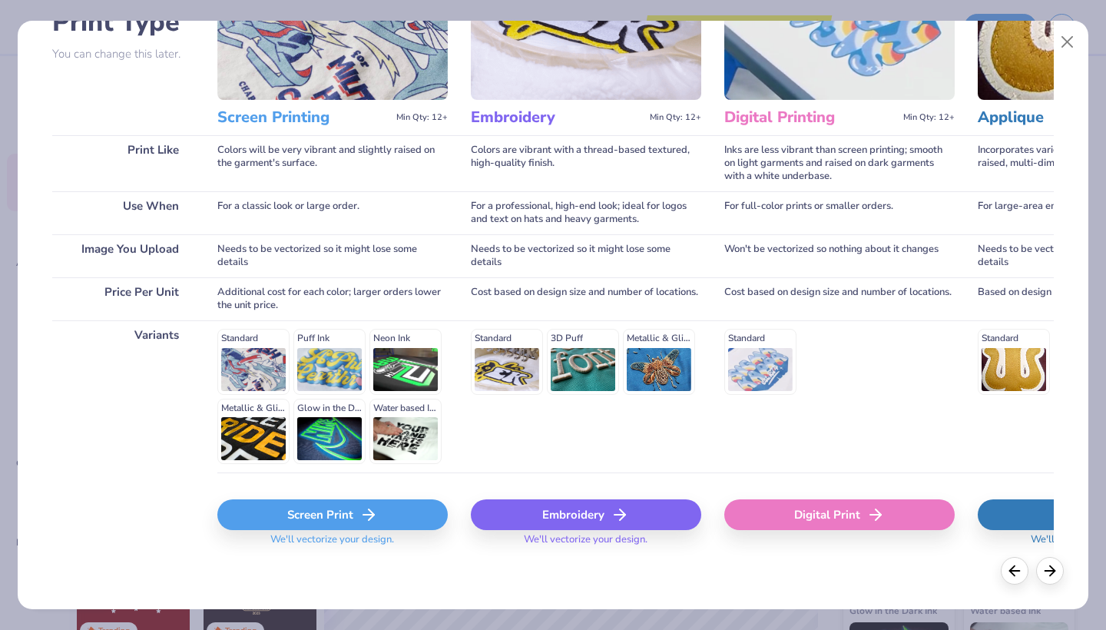 The image size is (1106, 630). Describe the element at coordinates (840, 213) in the screenshot. I see `div: For full-color prints or smaller orders.` at that location.